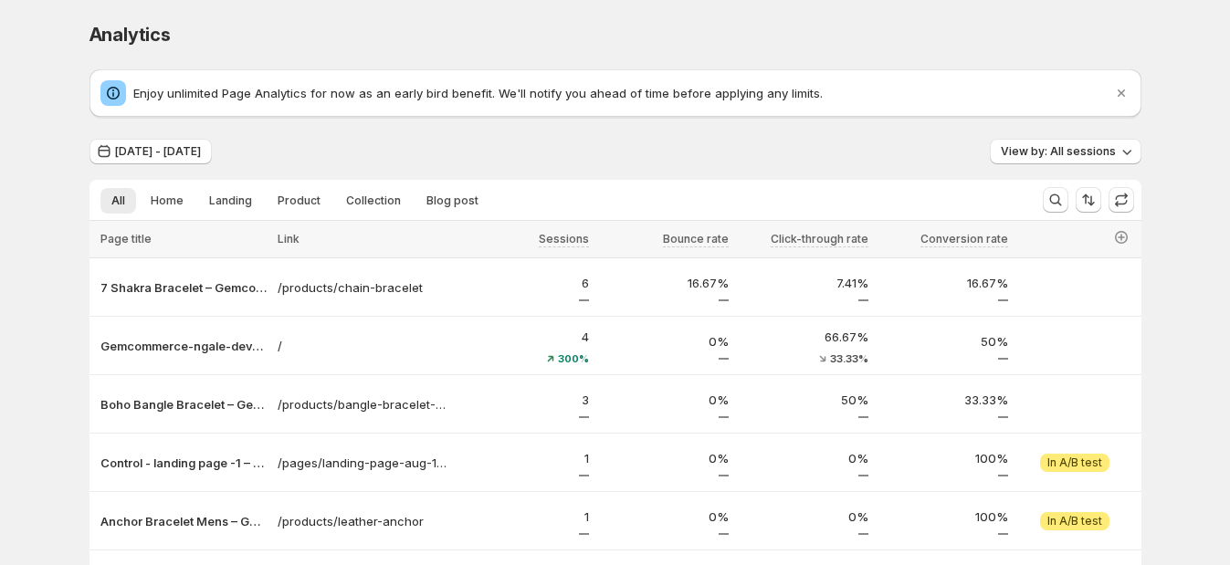 The image size is (1230, 565). Describe the element at coordinates (804, 337) in the screenshot. I see `p: 66.67%` at that location.